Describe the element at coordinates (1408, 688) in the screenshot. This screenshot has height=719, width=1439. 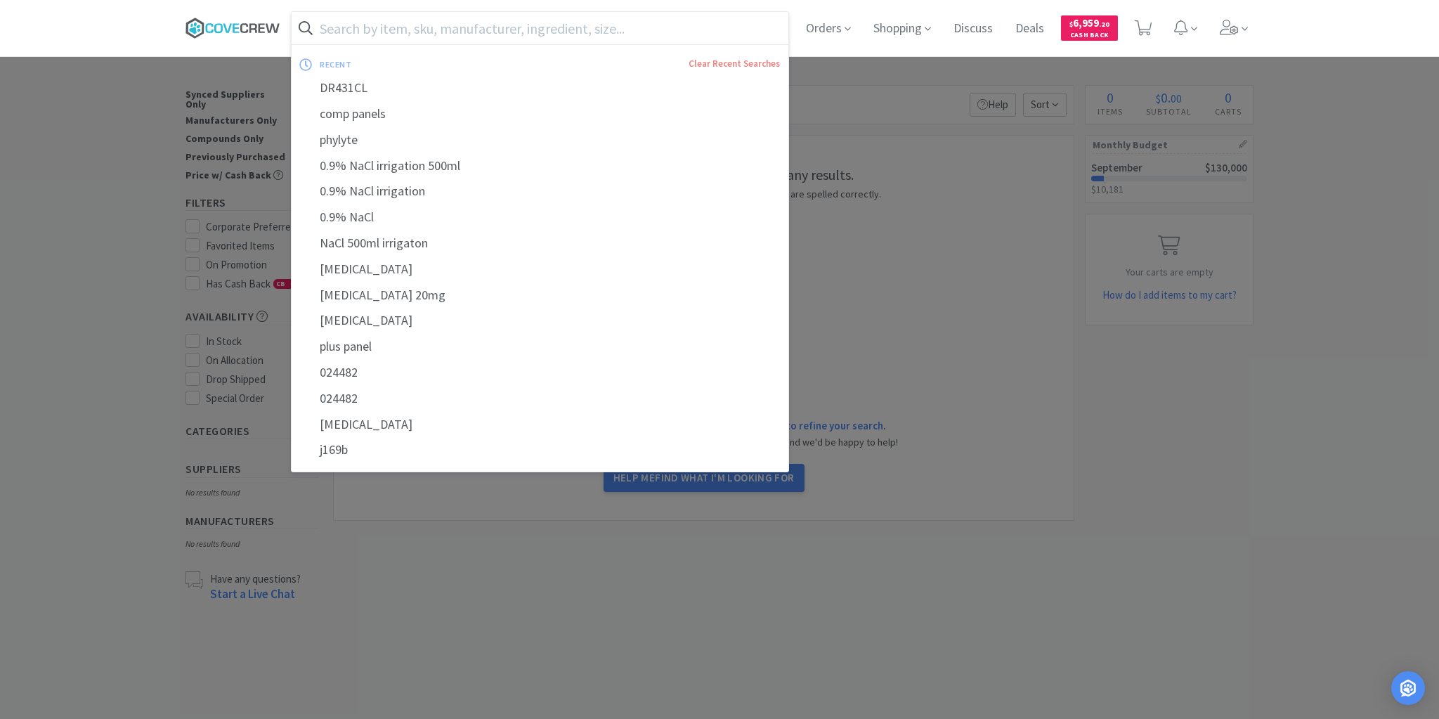
I see `div: Open Intercom Messenger` at that location.